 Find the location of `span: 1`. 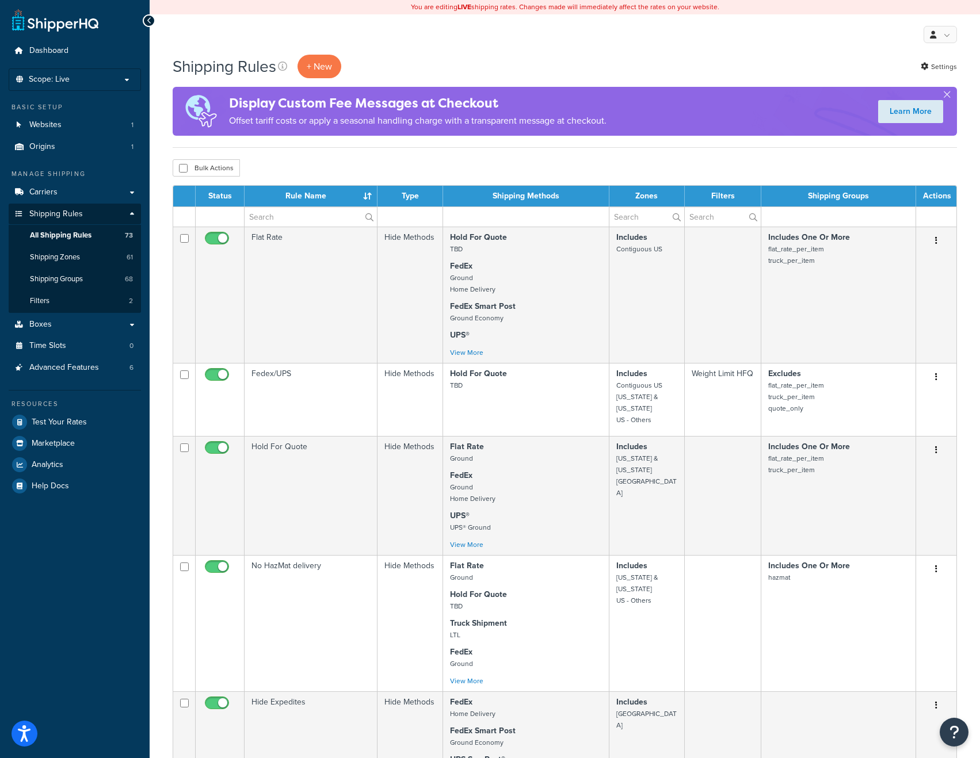

span: 1 is located at coordinates (132, 125).